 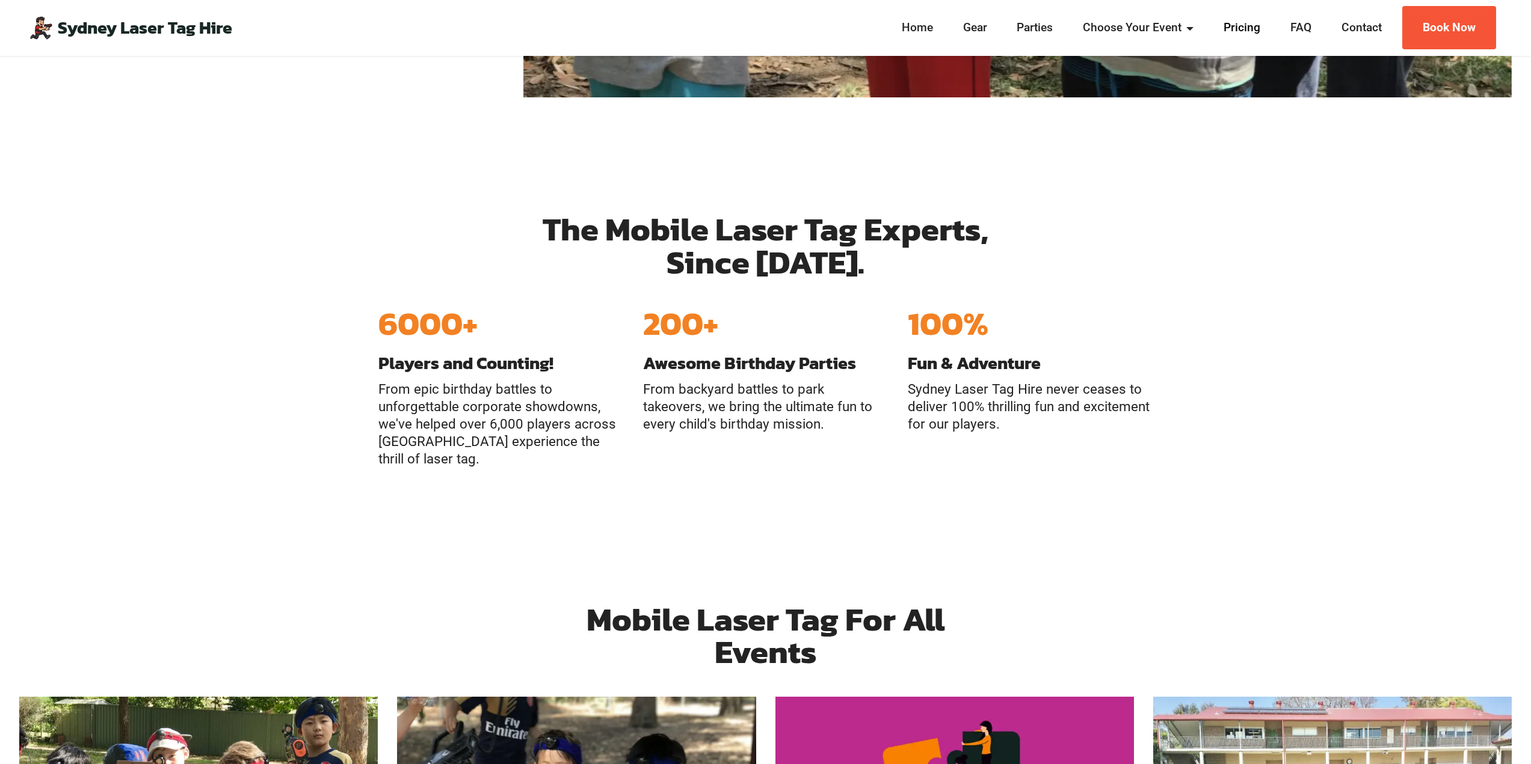 What do you see at coordinates (428, 323) in the screenshot?
I see `strong: 6000+` at bounding box center [428, 323].